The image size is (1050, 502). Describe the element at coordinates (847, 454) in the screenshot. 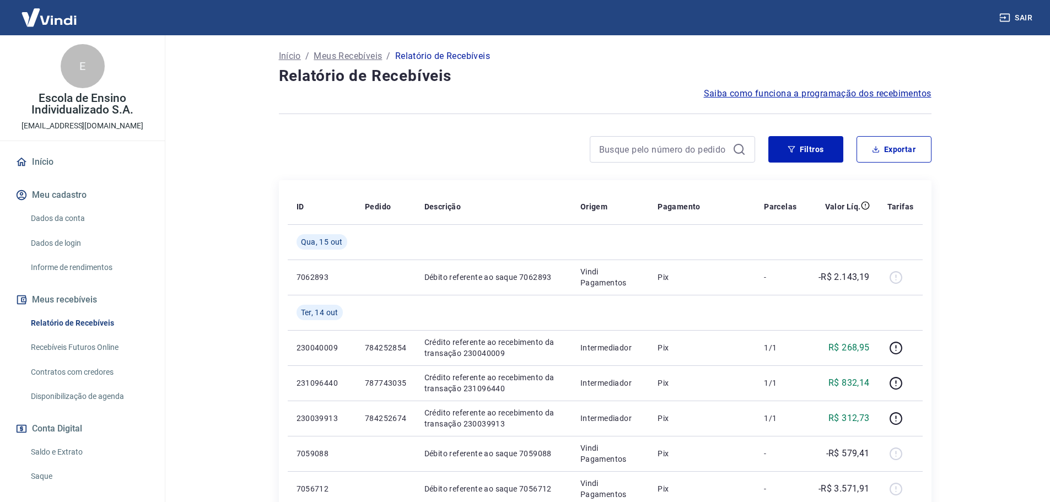

I see `p: -R$ 579,41` at that location.